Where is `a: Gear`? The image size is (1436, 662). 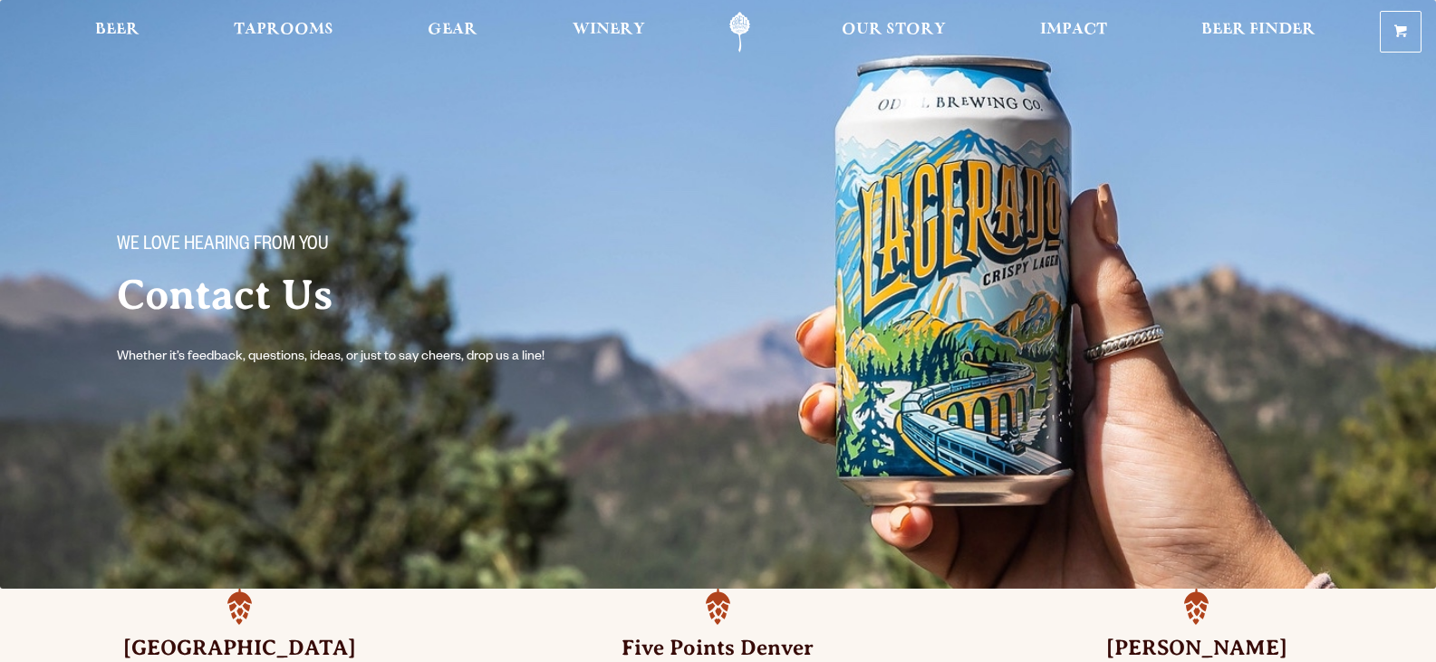 a: Gear is located at coordinates (452, 32).